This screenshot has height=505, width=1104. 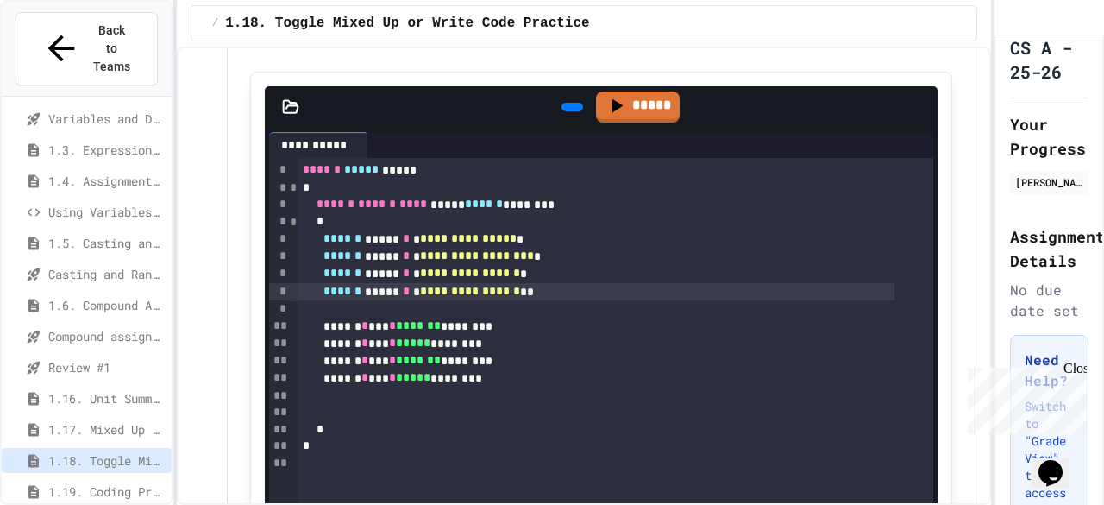 What do you see at coordinates (106, 398) in the screenshot?
I see `span: 1.16. Unit Summary 1a (1.1-1.6)` at bounding box center [106, 398].